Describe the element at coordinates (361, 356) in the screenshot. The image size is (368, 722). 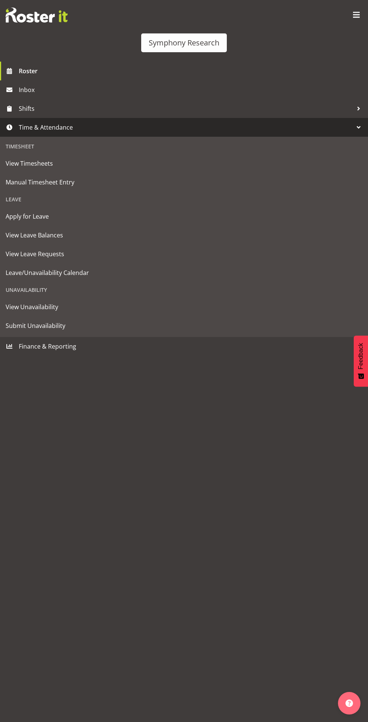
I see `span: Feedback` at that location.